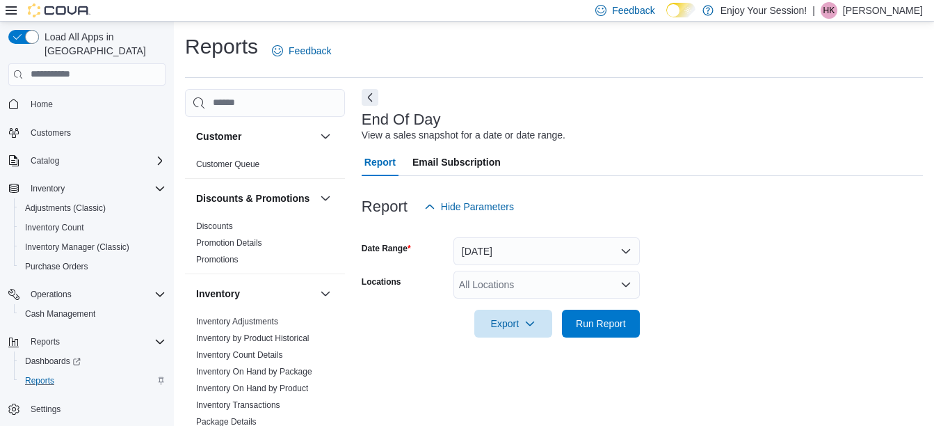 Image resolution: width=934 pixels, height=426 pixels. What do you see at coordinates (87, 408) in the screenshot?
I see `button: Settings` at bounding box center [87, 408].